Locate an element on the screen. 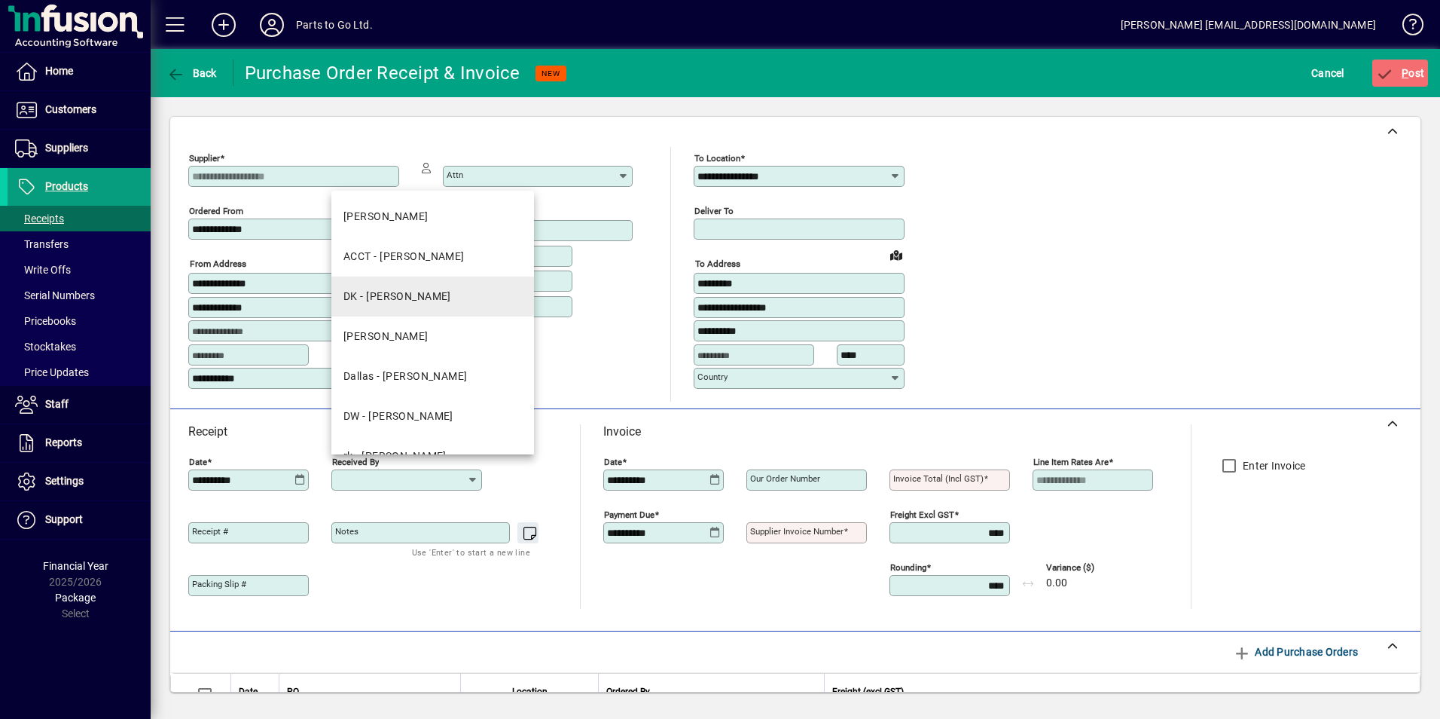 The image size is (1440, 719). button: Post is located at coordinates (1400, 73).